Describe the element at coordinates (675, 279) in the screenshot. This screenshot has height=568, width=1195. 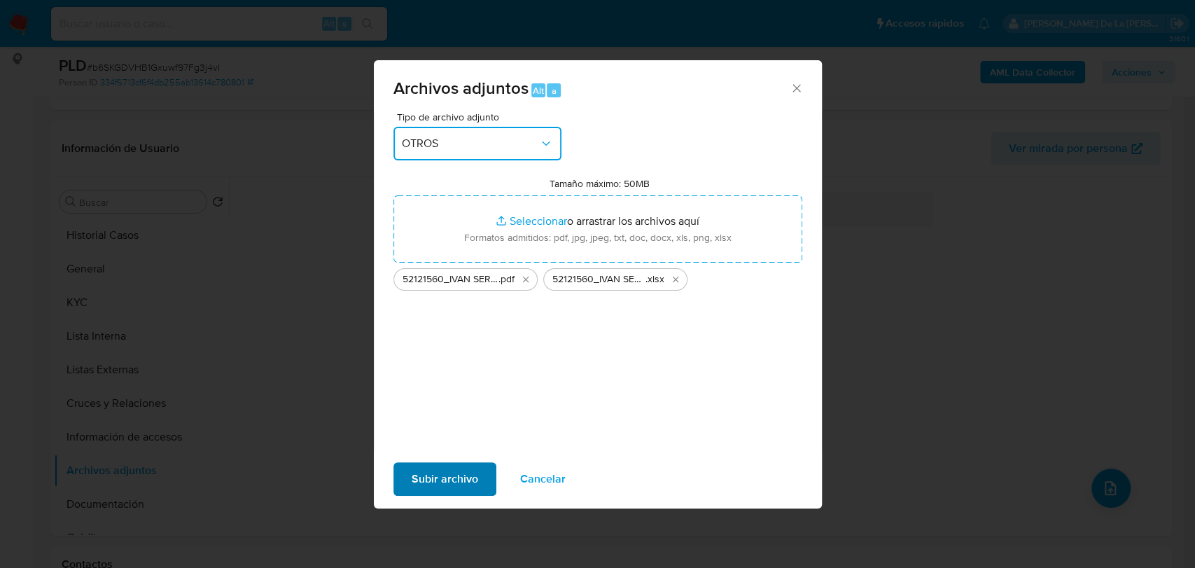
I see `button: Eliminar 52121560_IVAN SERRATOS OCANA_JUL2025_AT.xlsx` at that location.